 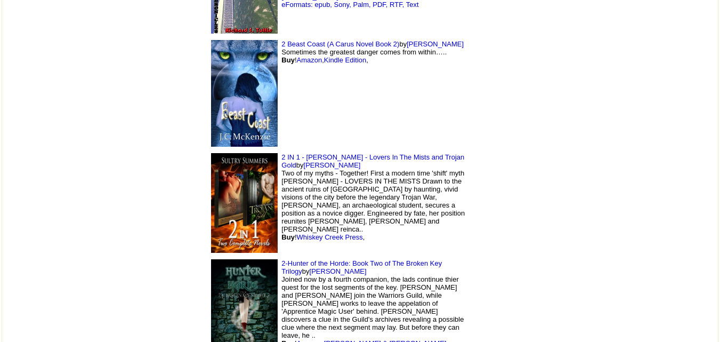 What do you see at coordinates (244, 203) in the screenshot?
I see `img: 45477.jpg` at bounding box center [244, 203].